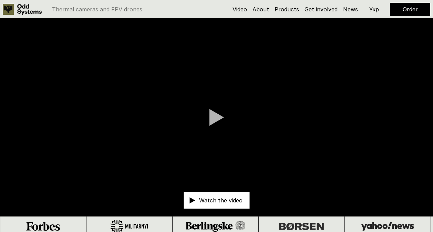  What do you see at coordinates (97, 9) in the screenshot?
I see `p: Thermal cameras and FPV drones` at bounding box center [97, 9].